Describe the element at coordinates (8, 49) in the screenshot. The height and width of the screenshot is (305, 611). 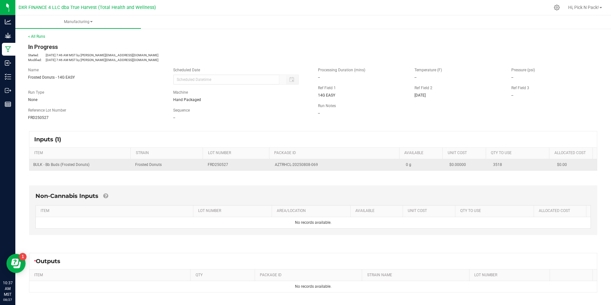
I see `inline-svg: Manufacturing` at that location.